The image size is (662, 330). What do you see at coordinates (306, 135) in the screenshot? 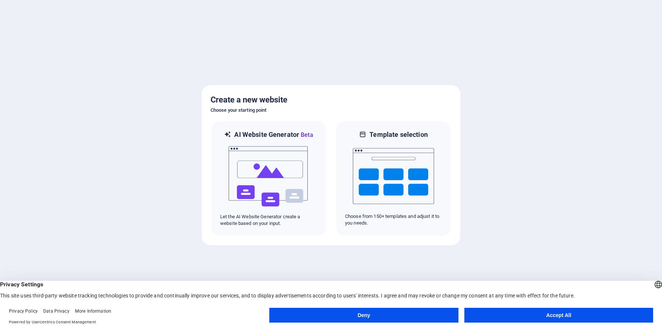
I see `span: Beta` at bounding box center [306, 135].